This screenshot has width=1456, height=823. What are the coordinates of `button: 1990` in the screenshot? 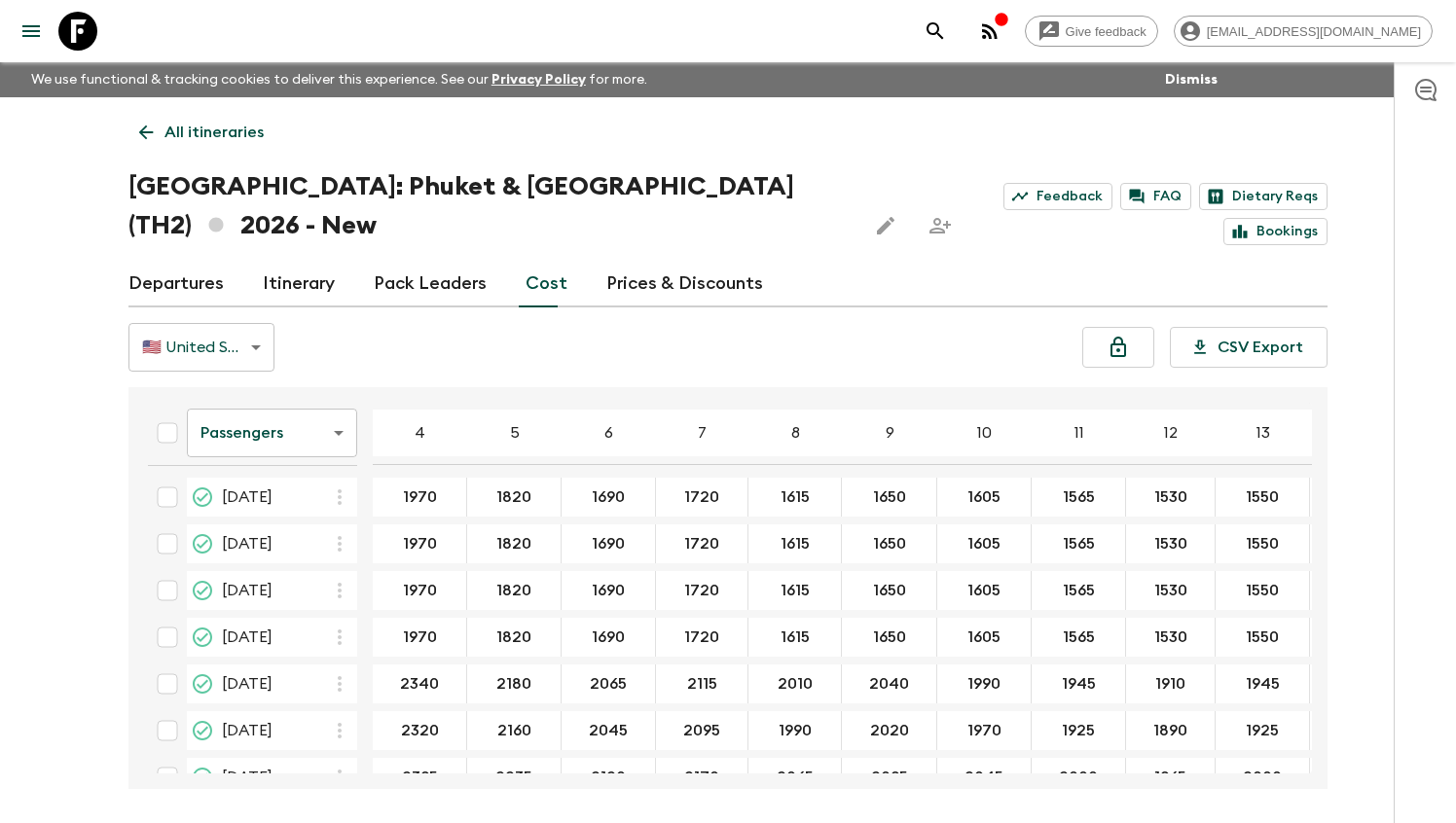 It's located at (795, 731).